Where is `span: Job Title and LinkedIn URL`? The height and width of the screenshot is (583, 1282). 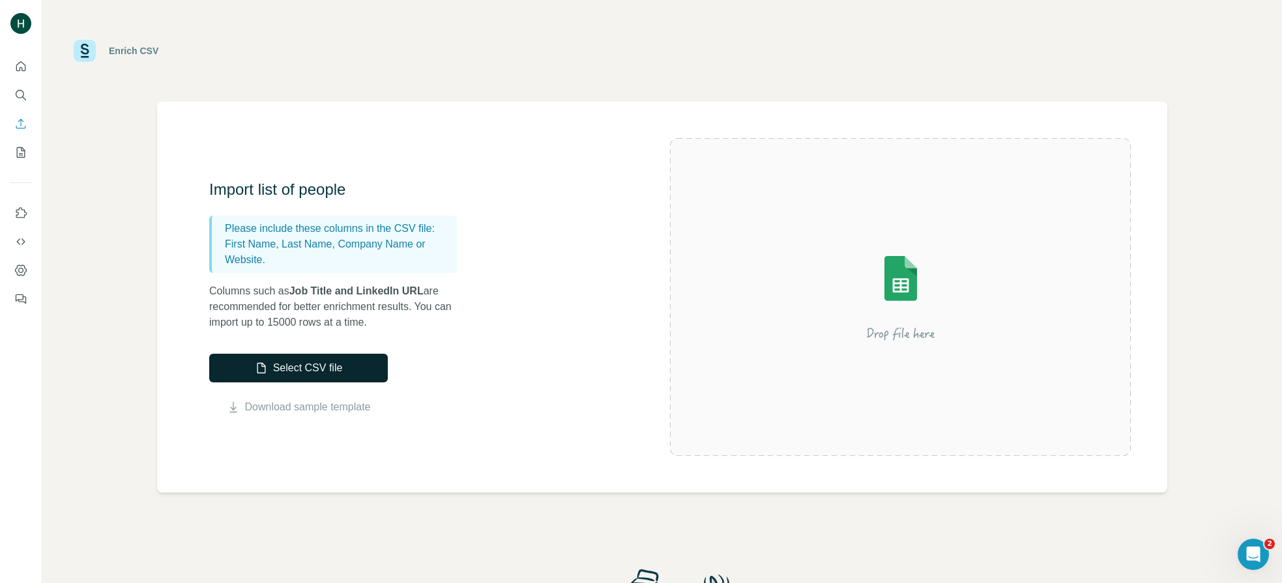 span: Job Title and LinkedIn URL is located at coordinates (356, 291).